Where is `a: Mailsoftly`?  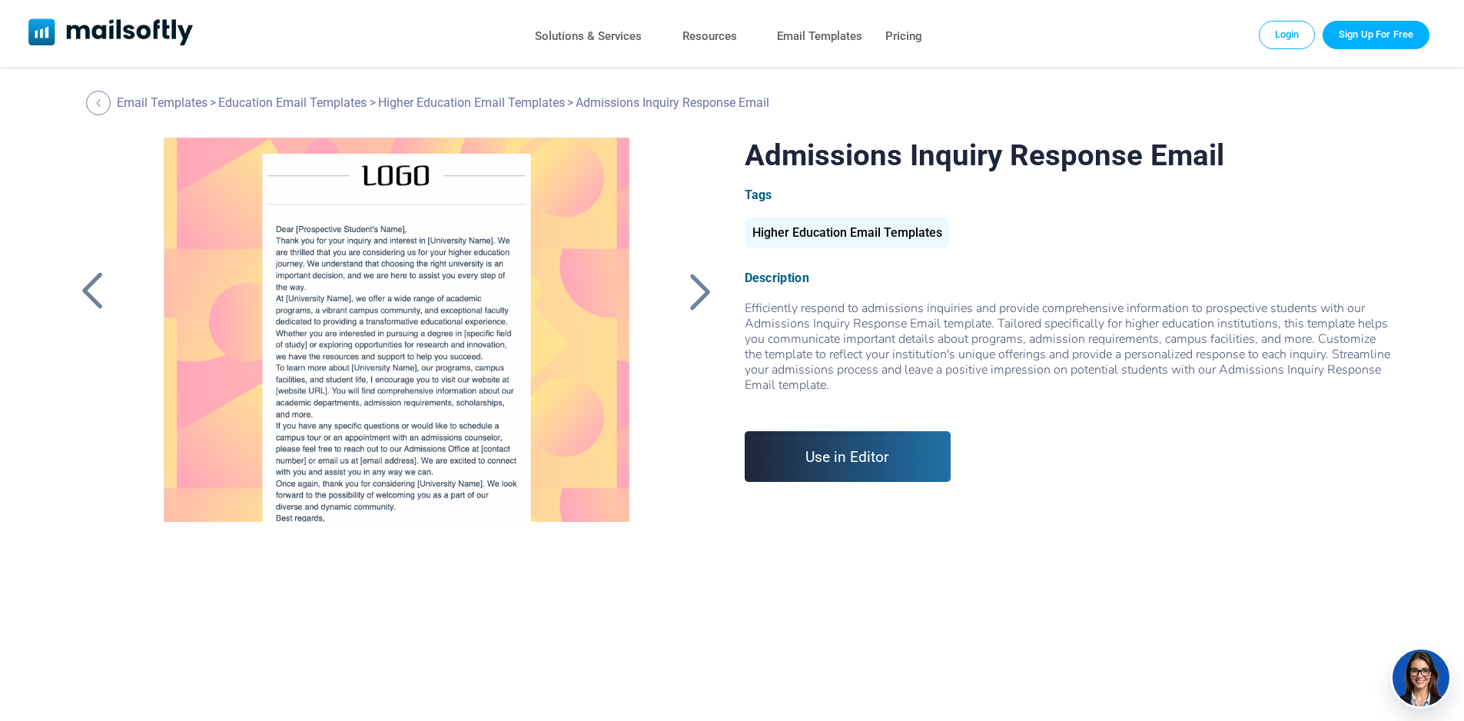 a: Mailsoftly is located at coordinates (111, 33).